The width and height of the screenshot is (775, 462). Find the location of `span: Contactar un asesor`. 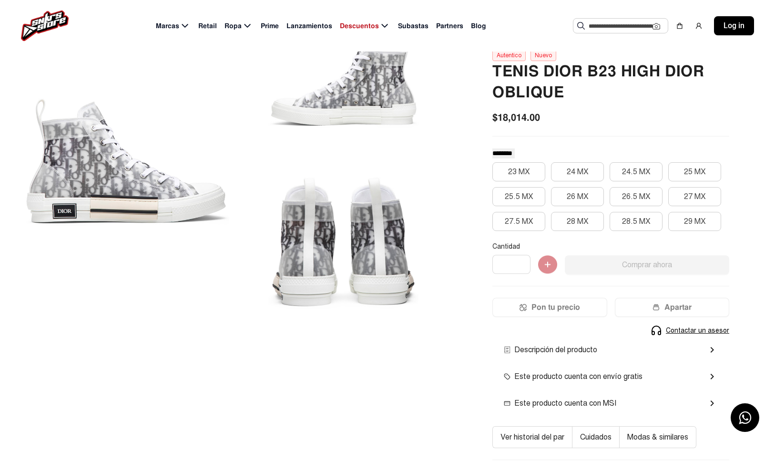

span: Contactar un asesor is located at coordinates (698, 330).